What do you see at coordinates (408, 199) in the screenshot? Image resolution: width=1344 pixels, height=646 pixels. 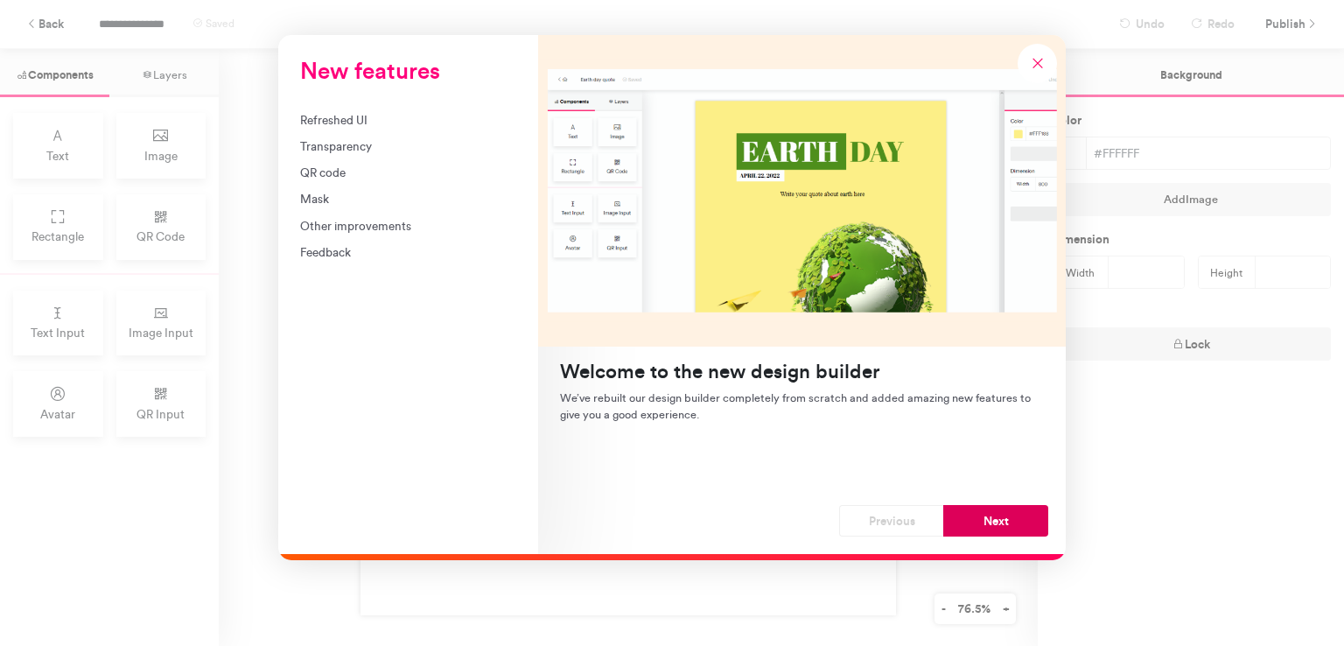 I see `div: Mask` at bounding box center [408, 199].